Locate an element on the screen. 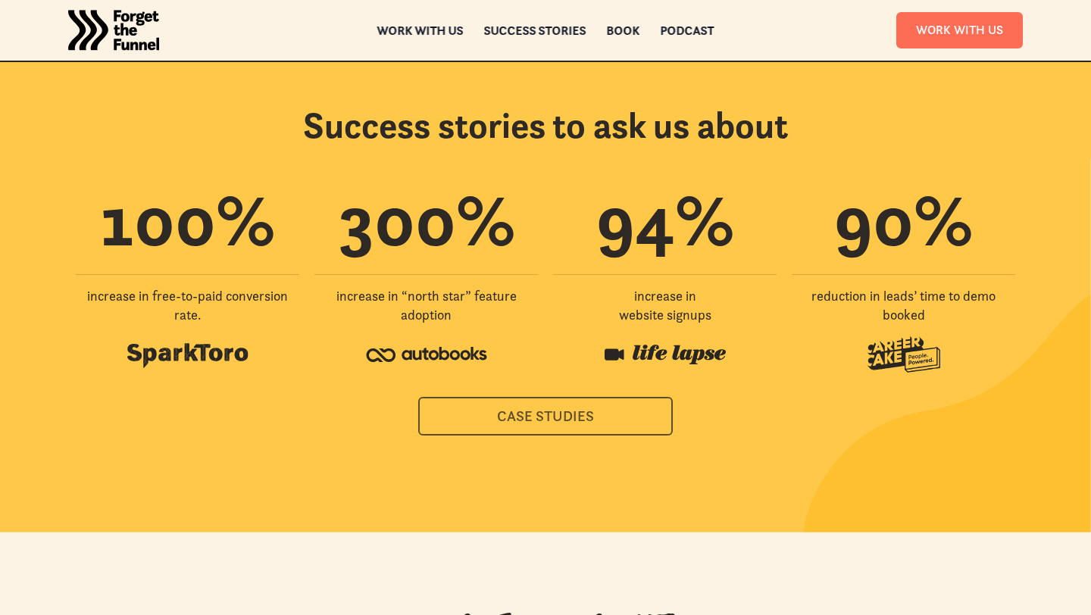  div: Success Stories is located at coordinates (535, 30).